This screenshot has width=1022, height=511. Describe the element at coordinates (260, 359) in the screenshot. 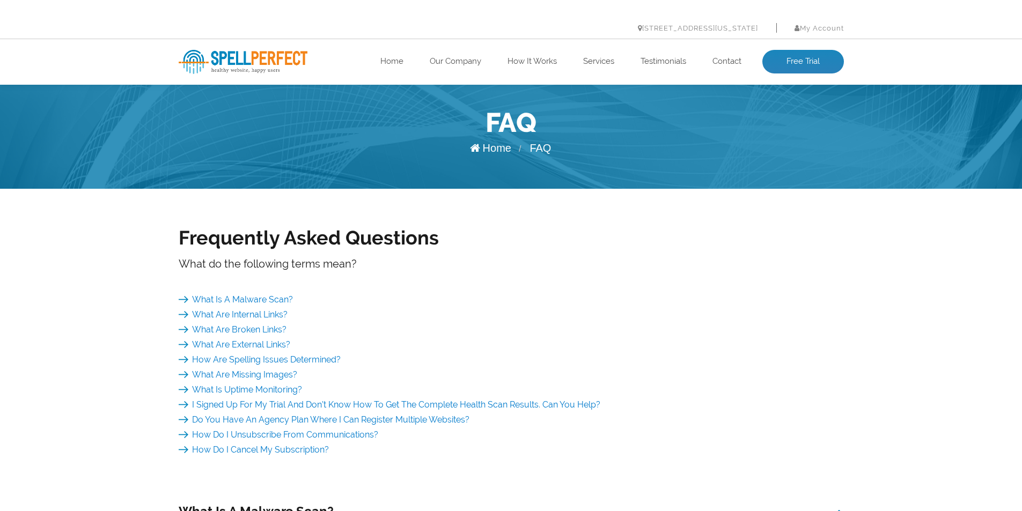

I see `a: How Are Spelling Issues Determined?` at that location.